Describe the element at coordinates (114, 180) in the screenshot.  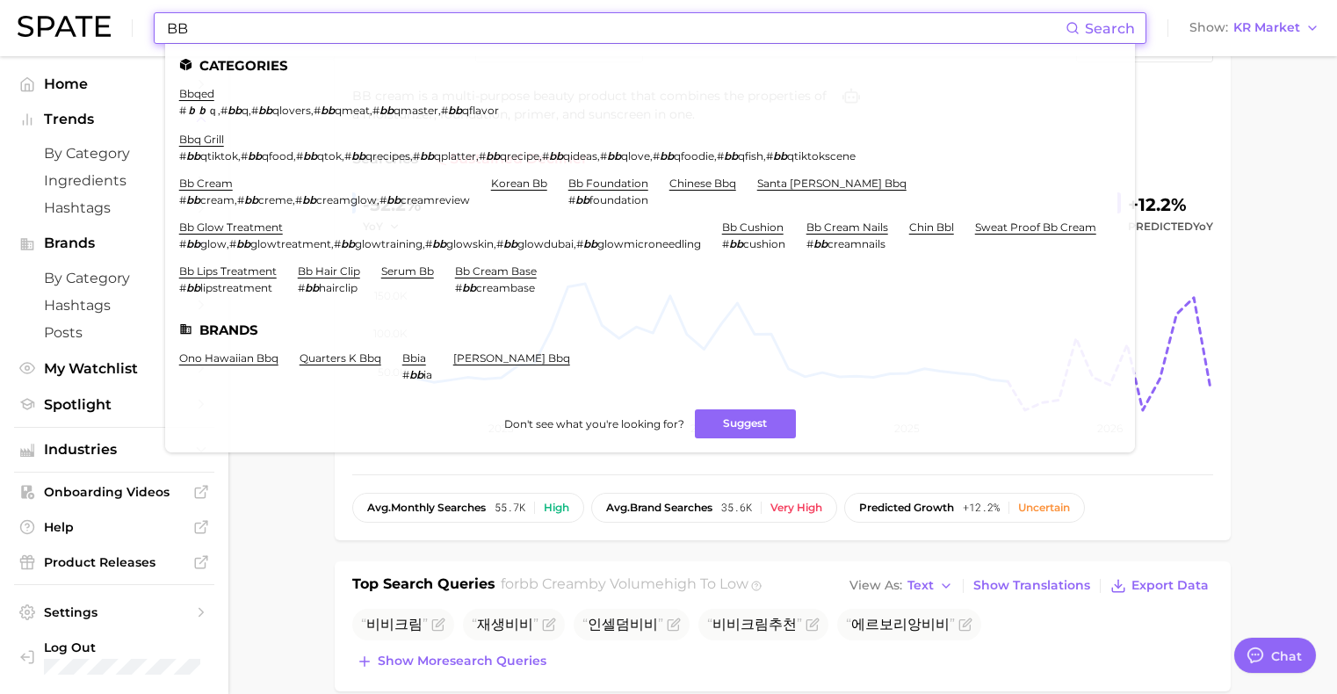
I see `a: Ingredients` at that location.